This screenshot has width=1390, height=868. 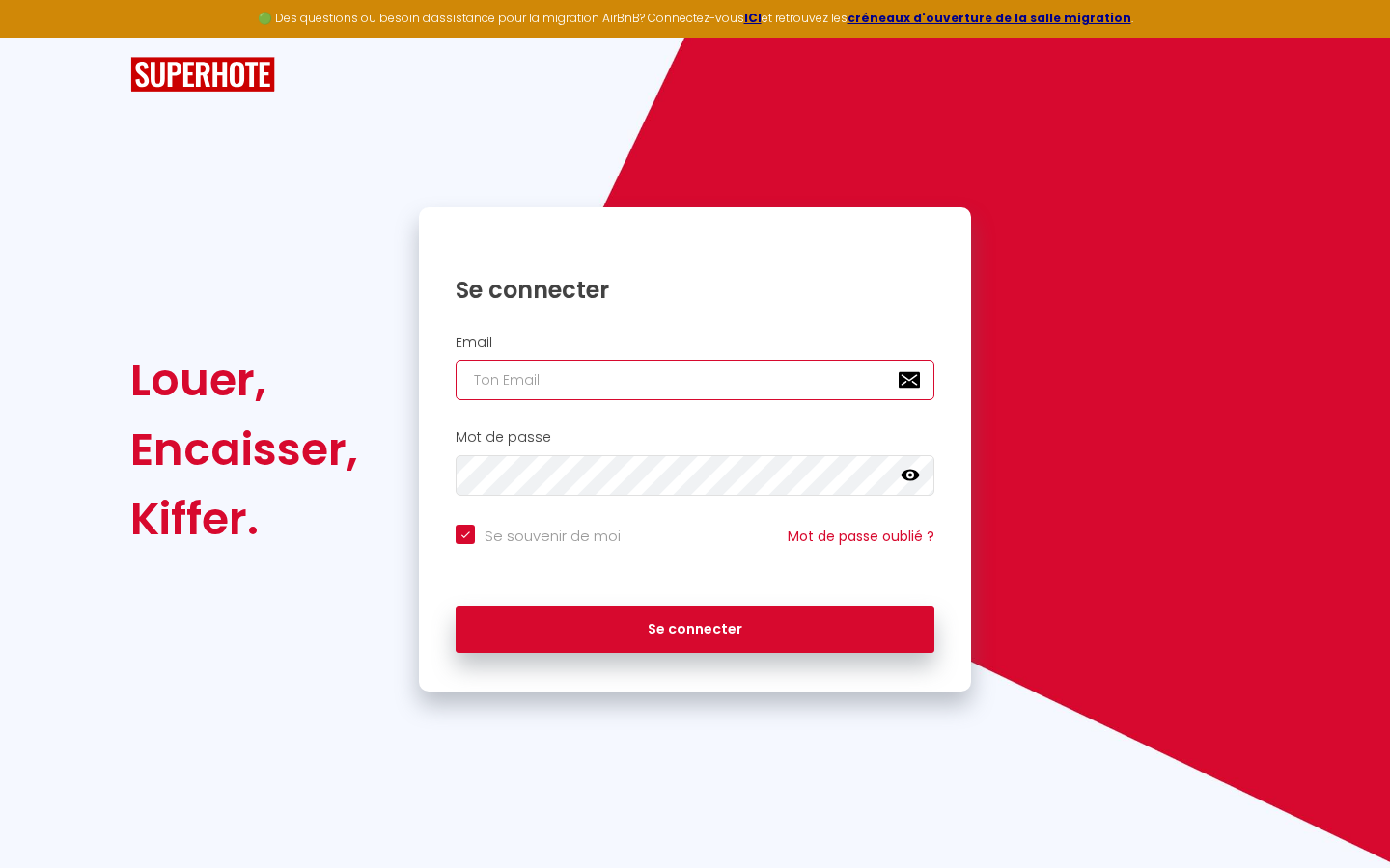 What do you see at coordinates (695, 380) in the screenshot?
I see `input: Ton Email` at bounding box center [695, 380].